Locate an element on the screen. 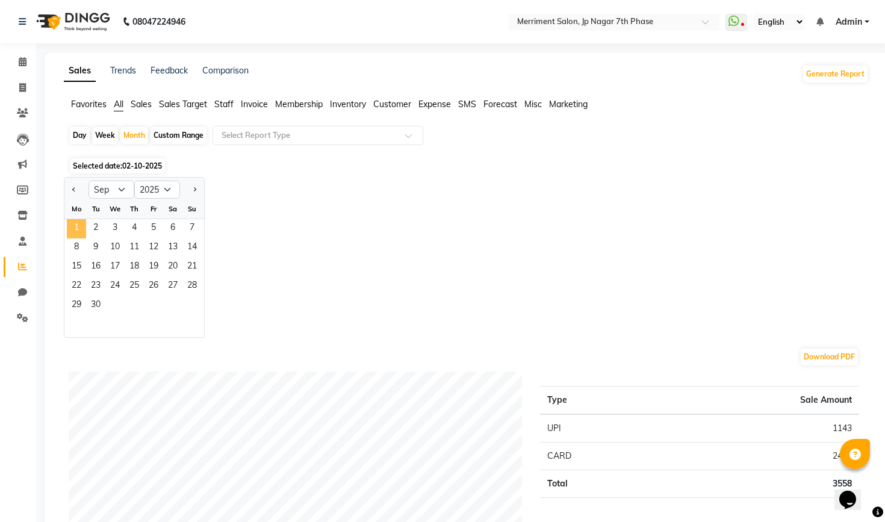 This screenshot has height=522, width=885. div: Monday, September 22, 2025 is located at coordinates (76, 286).